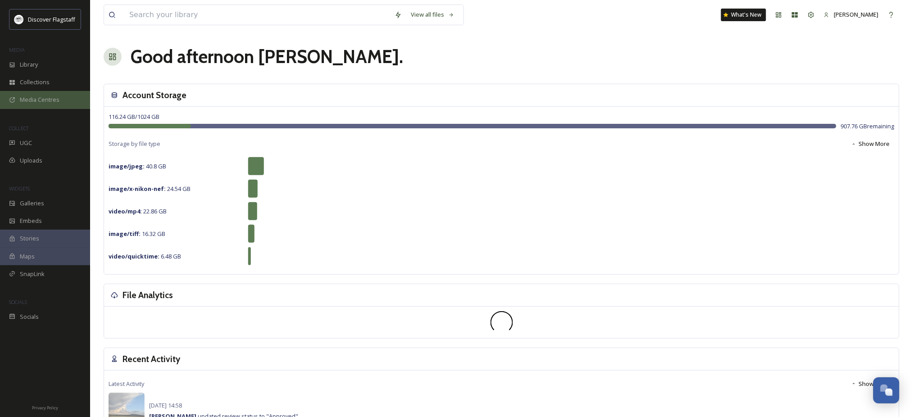 The width and height of the screenshot is (913, 417). I want to click on span: 6.48 GB, so click(145, 256).